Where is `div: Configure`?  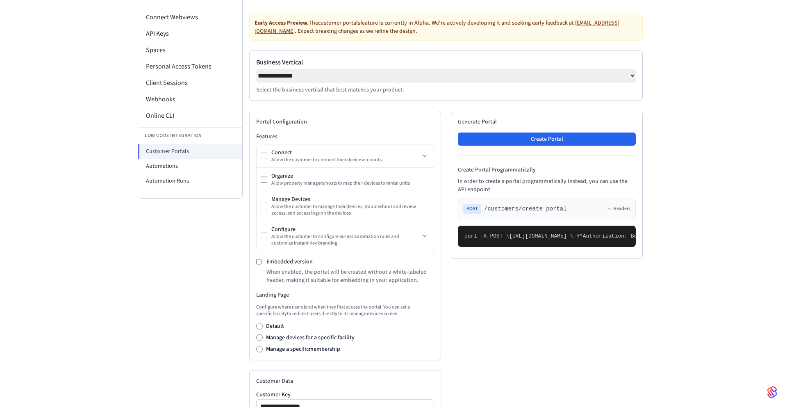
div: Configure is located at coordinates (346, 229).